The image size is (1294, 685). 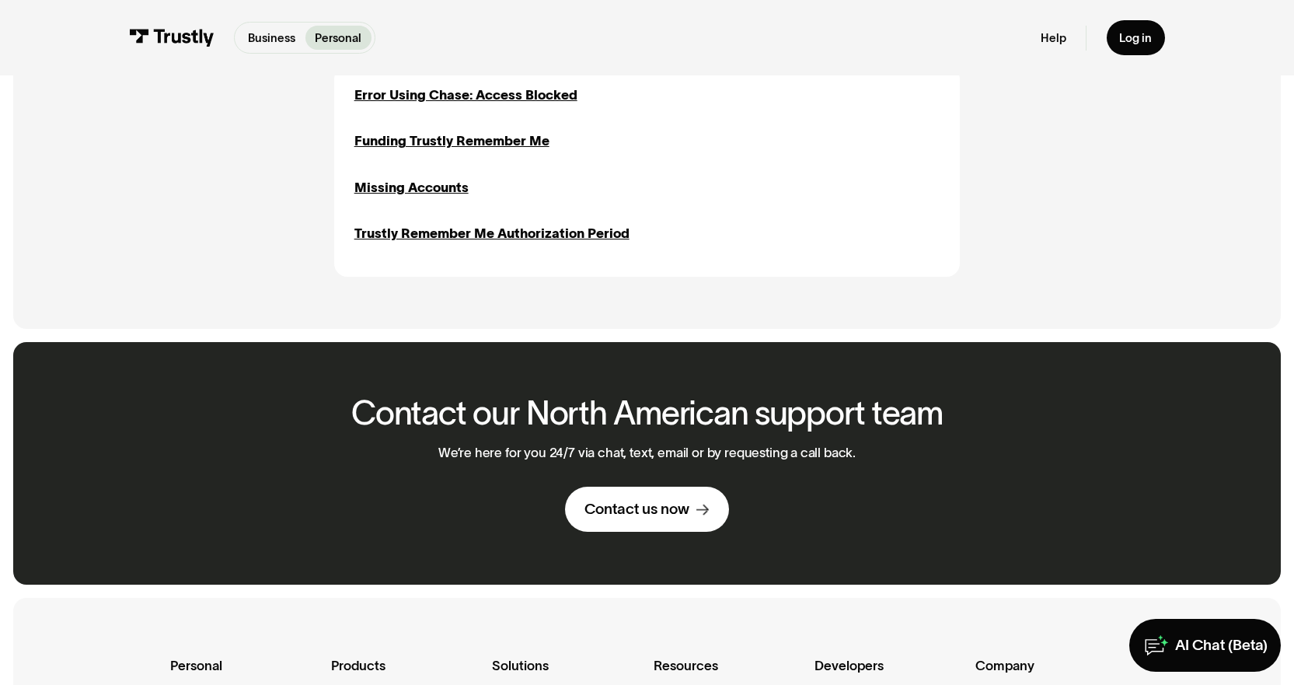 I want to click on a: AI Chat (Beta), so click(x=1205, y=645).